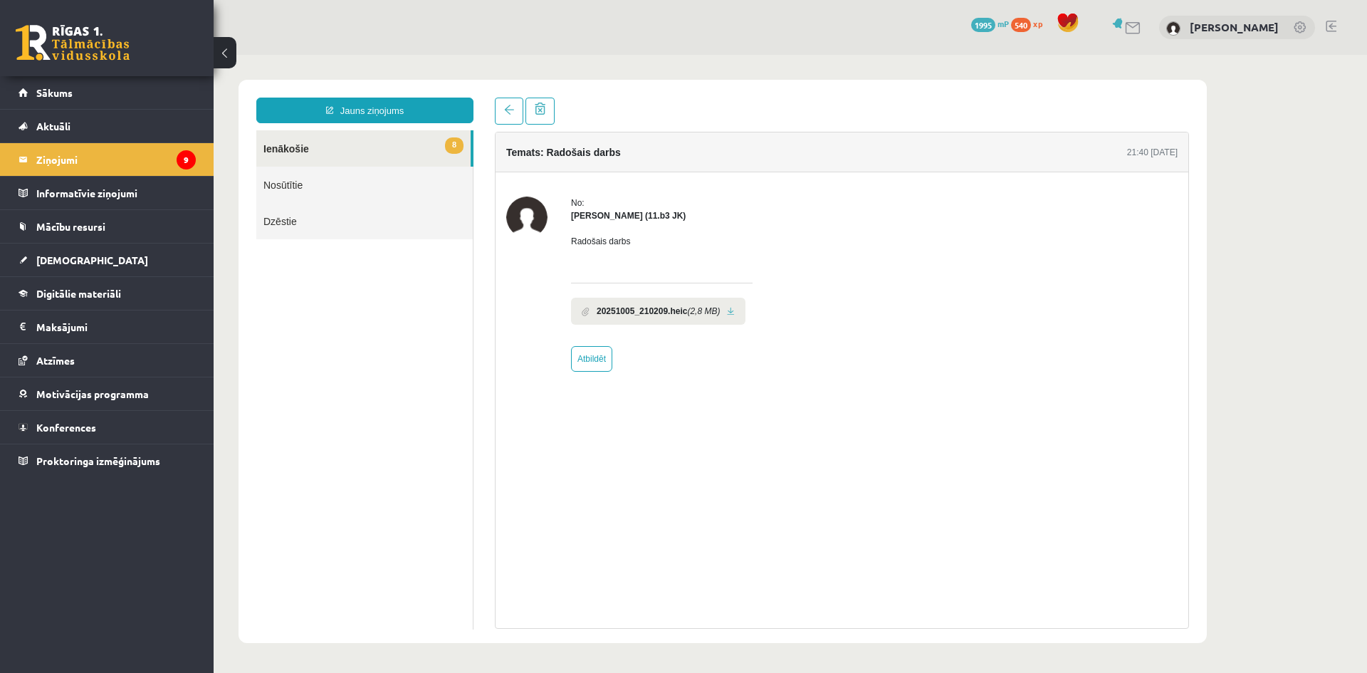 The height and width of the screenshot is (673, 1367). What do you see at coordinates (116, 159) in the screenshot?
I see `legend: Ziņojumi` at bounding box center [116, 159].